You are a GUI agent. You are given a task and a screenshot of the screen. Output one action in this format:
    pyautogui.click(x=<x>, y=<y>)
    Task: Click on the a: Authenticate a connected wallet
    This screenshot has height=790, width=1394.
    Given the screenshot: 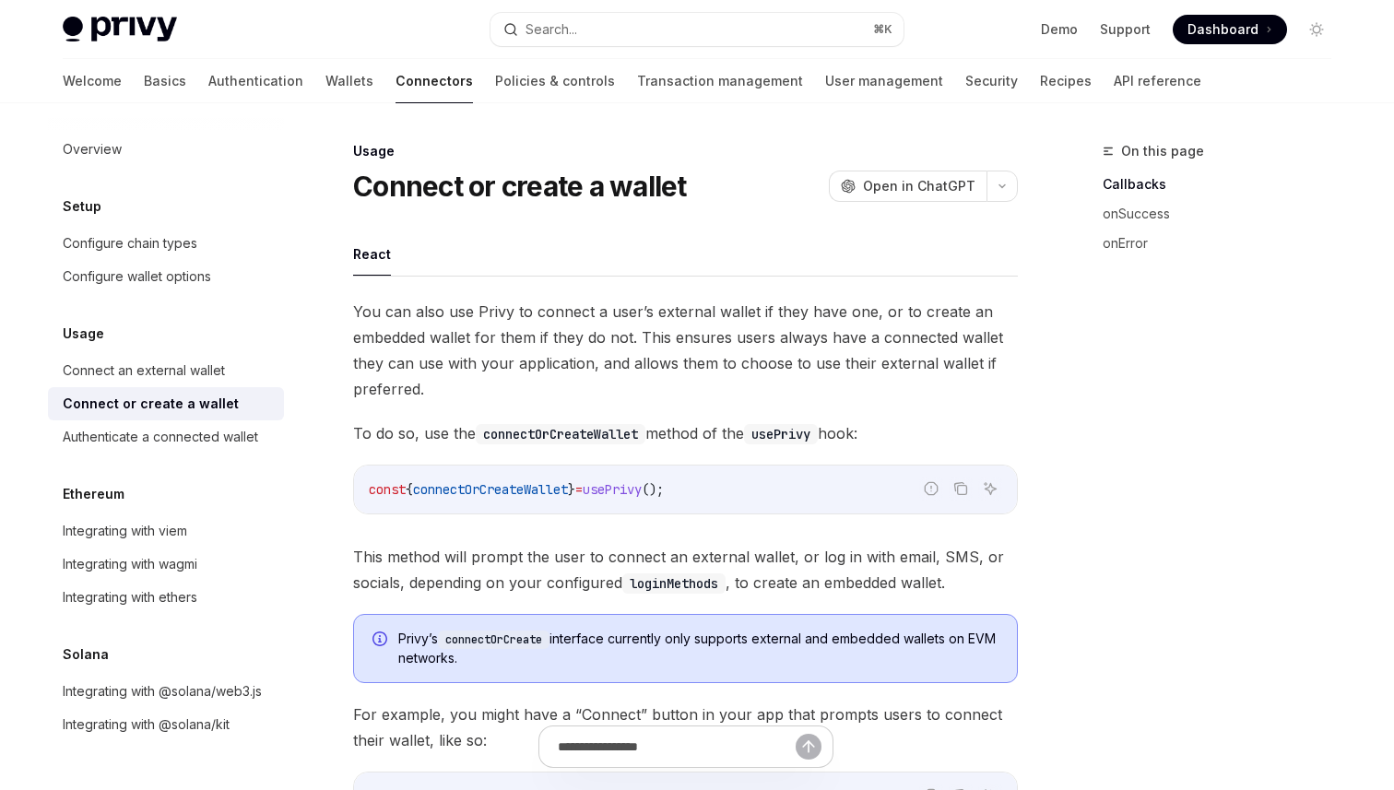 What is the action you would take?
    pyautogui.click(x=166, y=437)
    